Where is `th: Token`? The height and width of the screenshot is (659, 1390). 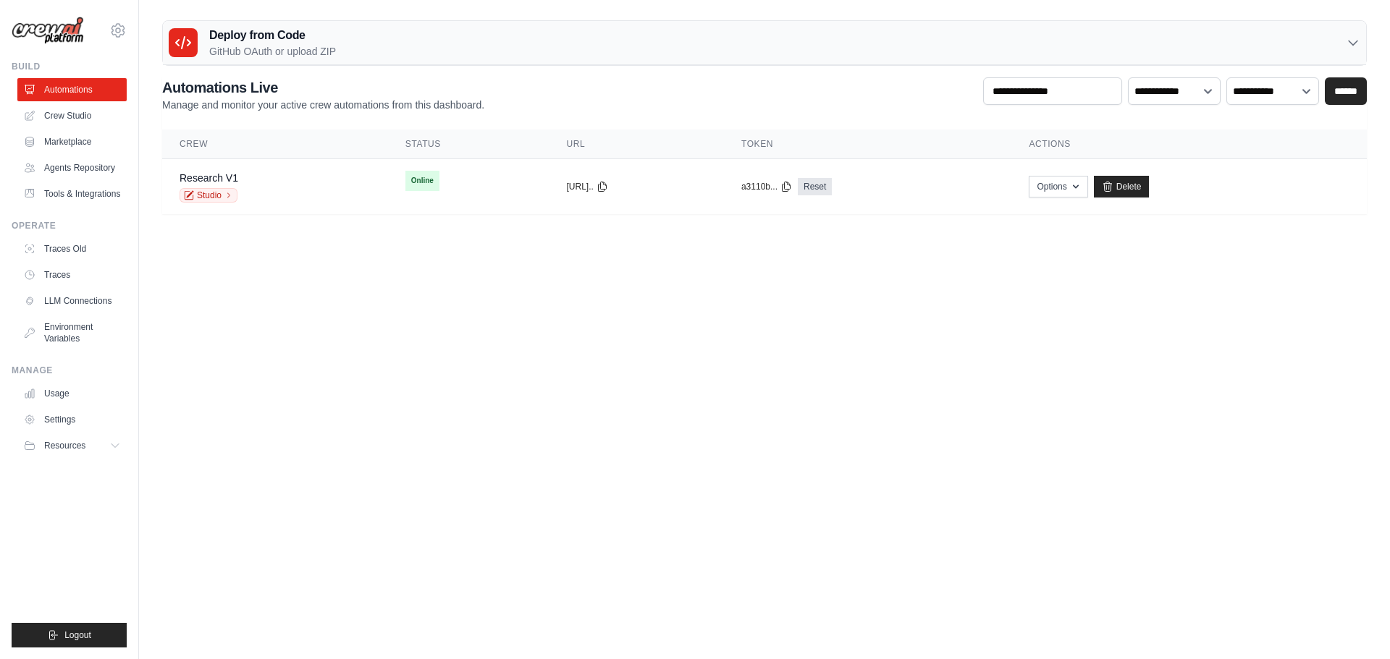 th: Token is located at coordinates (867, 144).